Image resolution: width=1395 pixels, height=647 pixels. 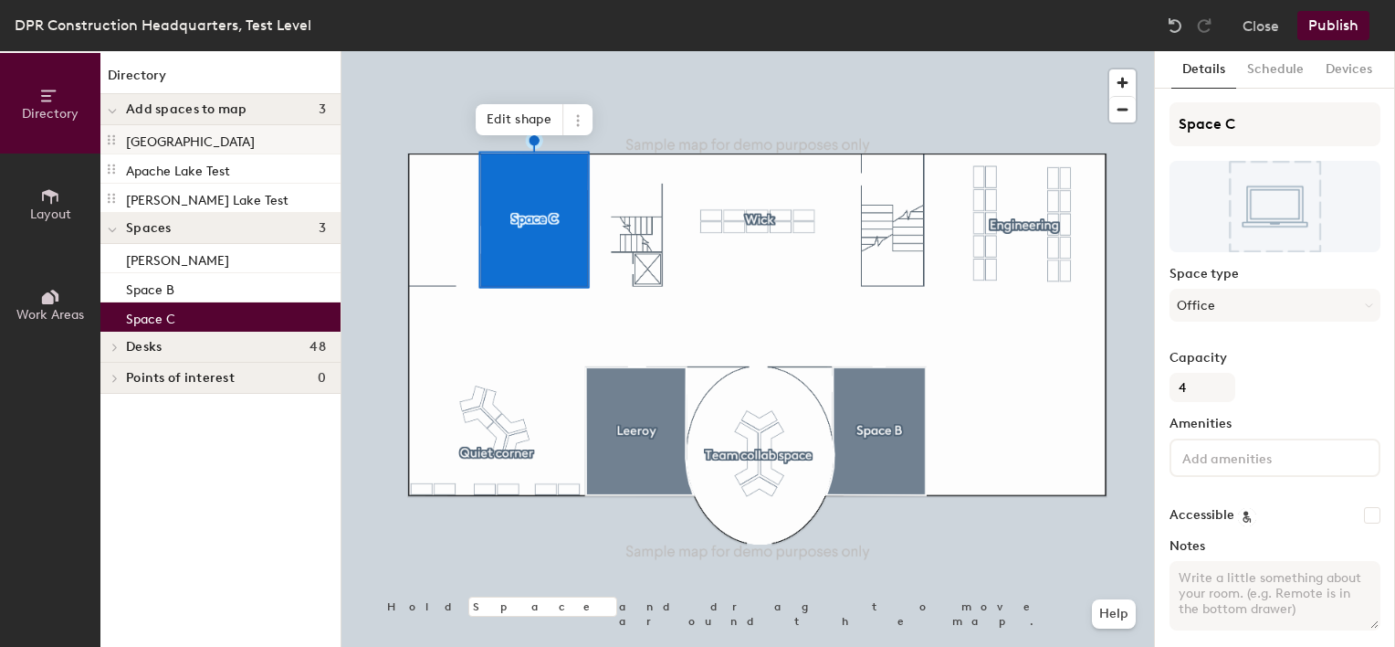 I want to click on label: Space type, so click(x=1275, y=274).